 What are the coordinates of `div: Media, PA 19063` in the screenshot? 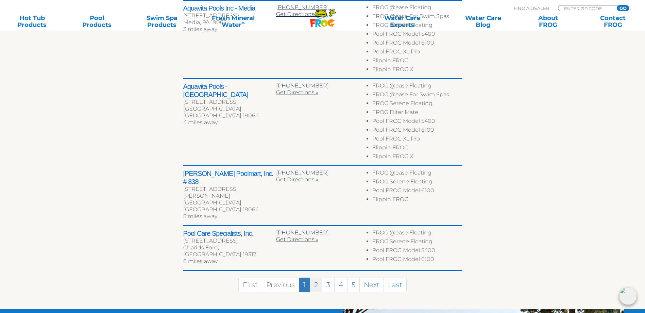 It's located at (229, 22).